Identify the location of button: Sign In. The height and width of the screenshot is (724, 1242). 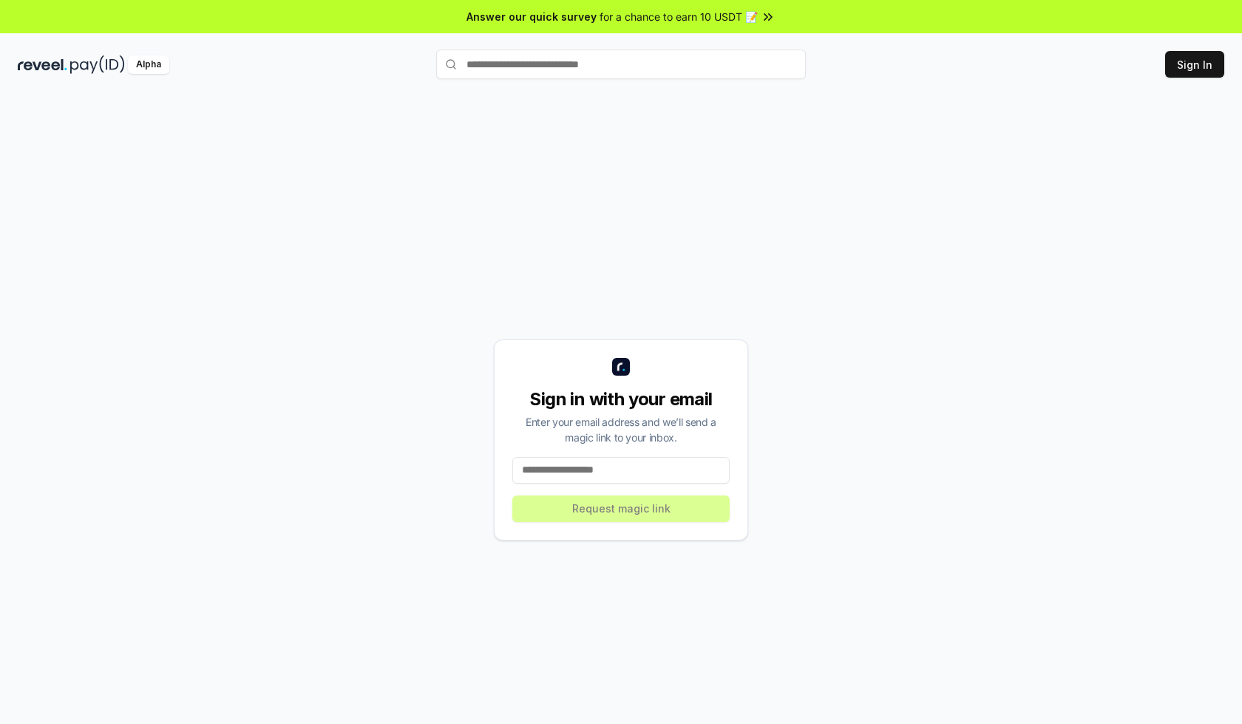
(1195, 64).